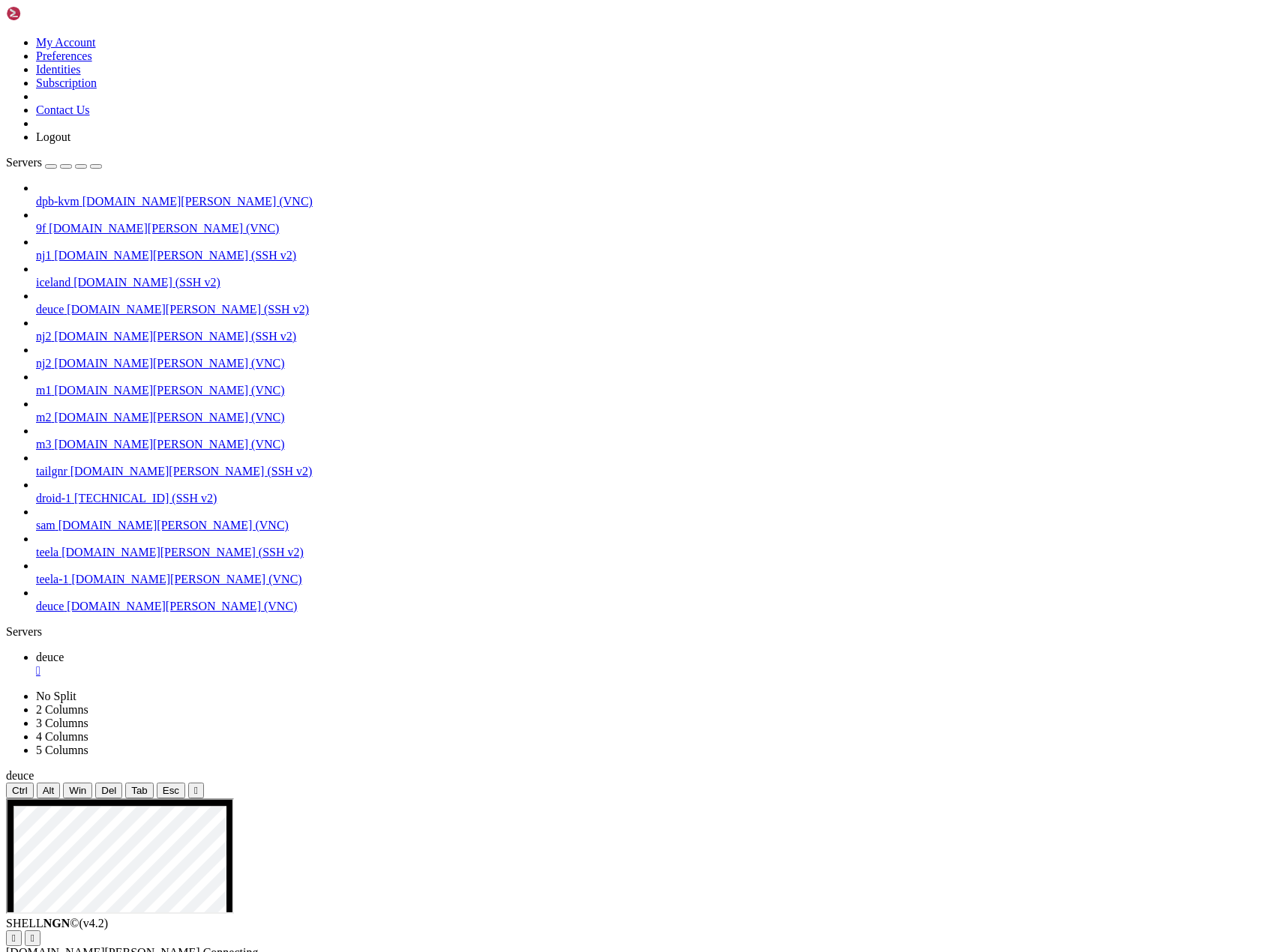  I want to click on span: teela, so click(47, 552).